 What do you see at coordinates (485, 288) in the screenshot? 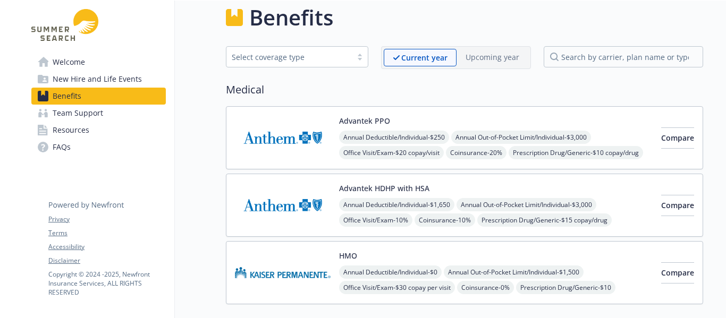
I see `span: Coinsurance - 0%` at bounding box center [485, 288].